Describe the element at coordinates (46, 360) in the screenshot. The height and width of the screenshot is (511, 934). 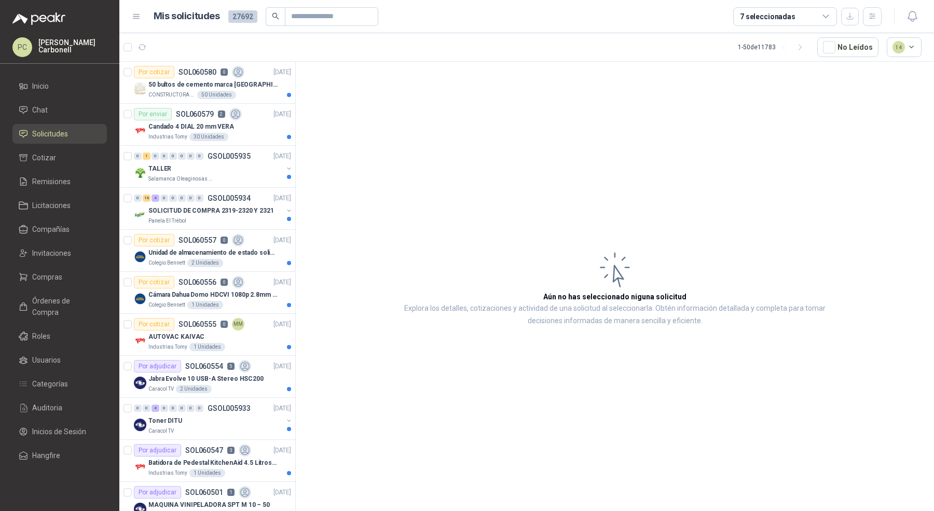
I see `span: Usuarios` at that location.